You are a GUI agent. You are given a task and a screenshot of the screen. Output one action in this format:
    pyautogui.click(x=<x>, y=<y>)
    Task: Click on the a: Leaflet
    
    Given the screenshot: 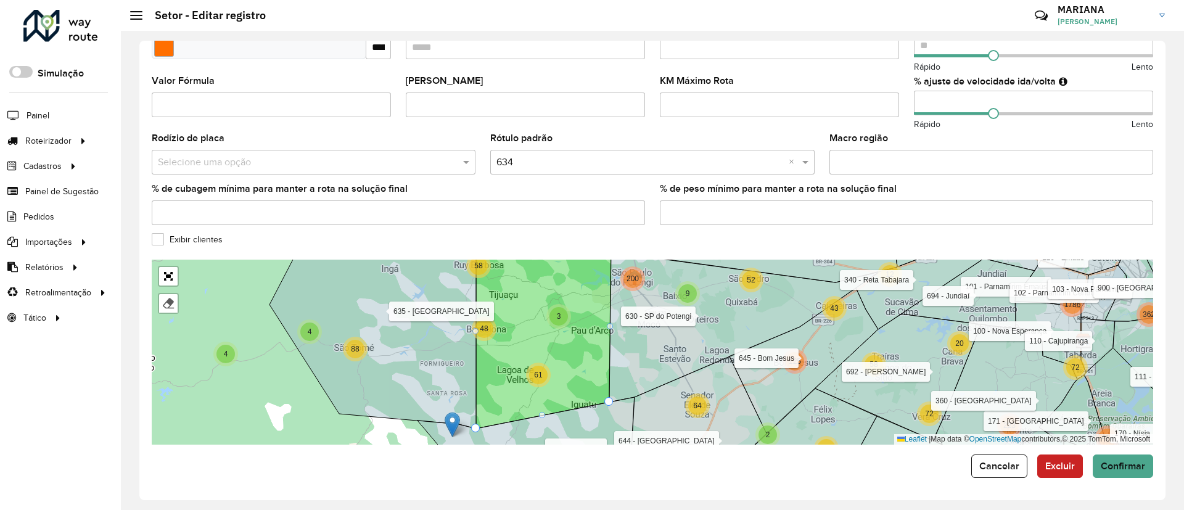 What is the action you would take?
    pyautogui.click(x=912, y=439)
    